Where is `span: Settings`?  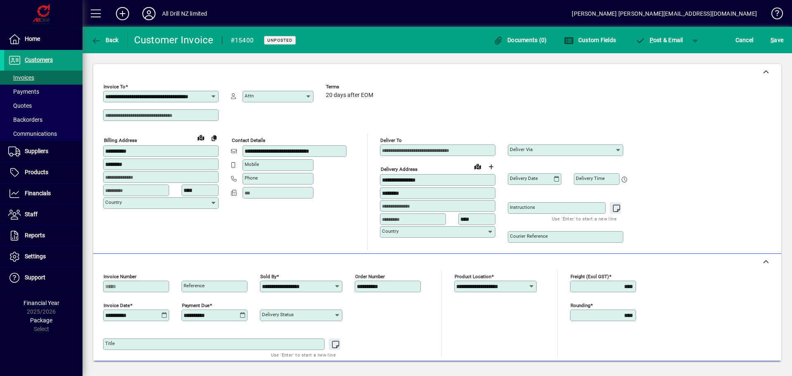 span: Settings is located at coordinates (35, 256).